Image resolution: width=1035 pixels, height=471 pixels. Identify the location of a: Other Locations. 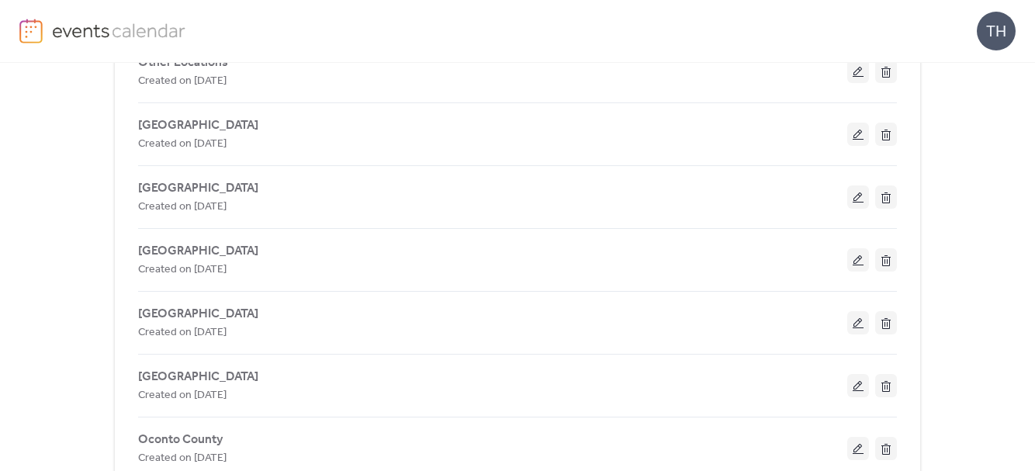
(183, 62).